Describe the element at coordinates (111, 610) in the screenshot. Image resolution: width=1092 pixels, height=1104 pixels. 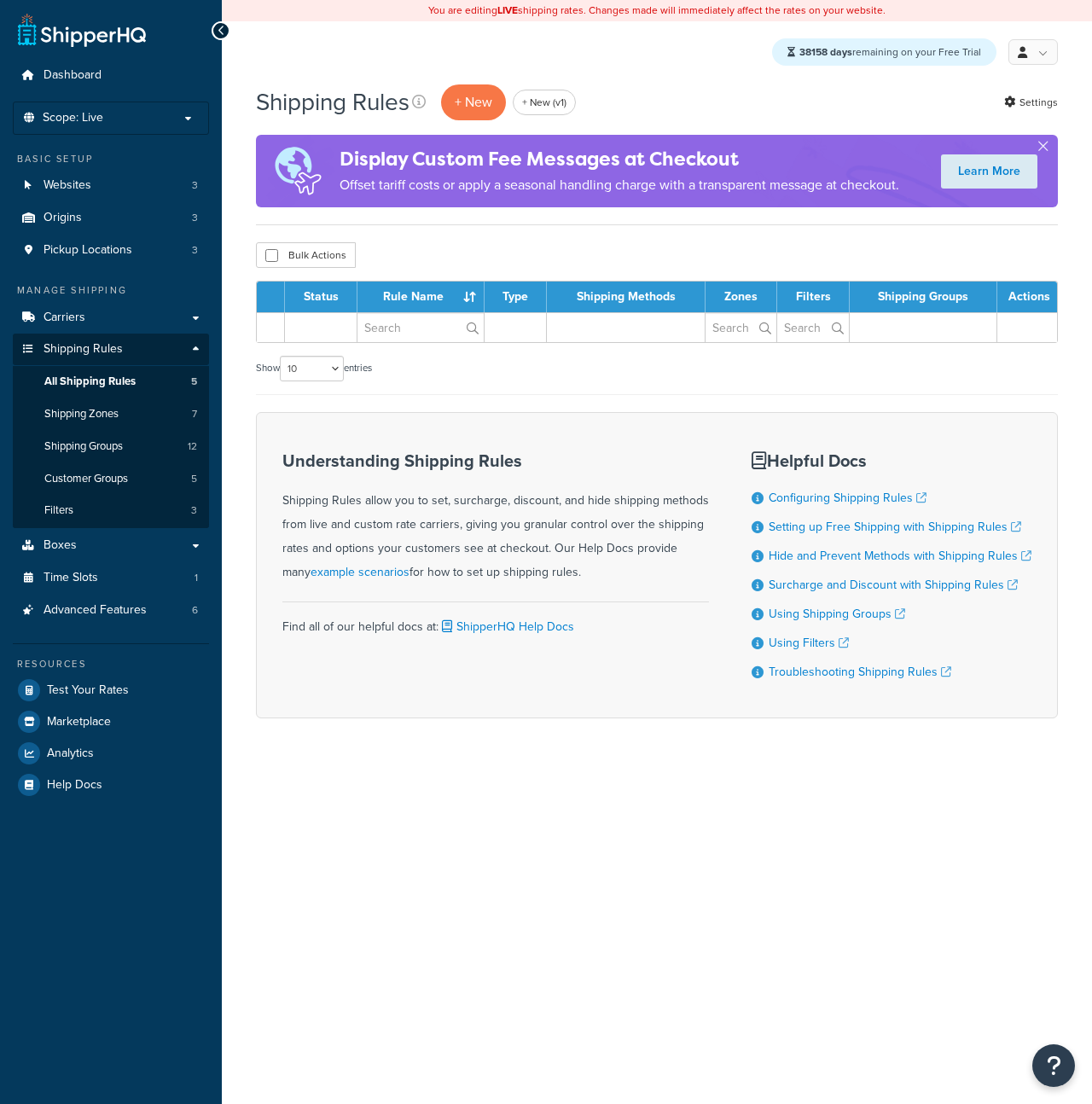
I see `a: Advanced Features 6` at that location.